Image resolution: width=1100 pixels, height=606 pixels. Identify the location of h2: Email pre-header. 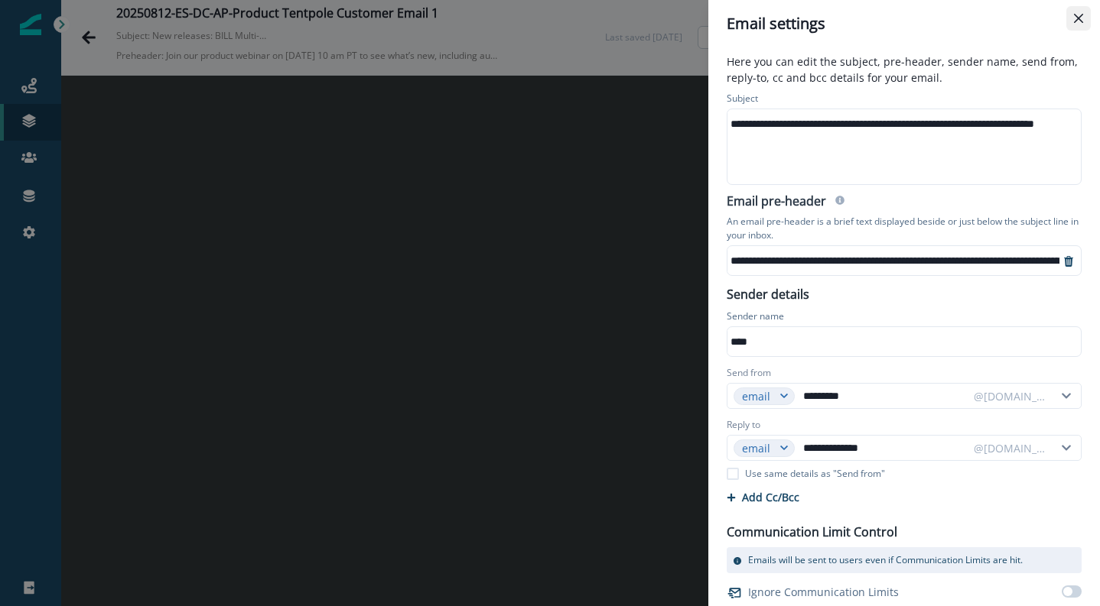
(776, 203).